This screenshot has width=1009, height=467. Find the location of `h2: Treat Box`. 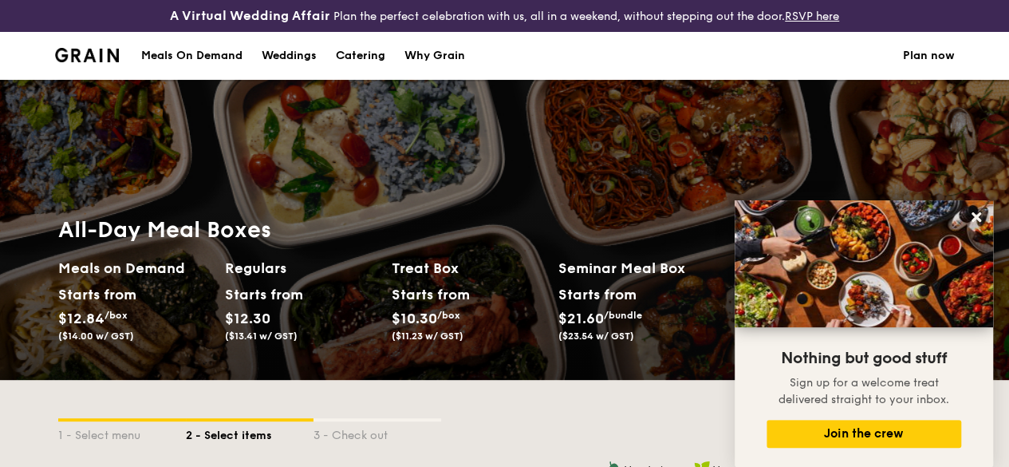

h2: Treat Box is located at coordinates (468, 268).